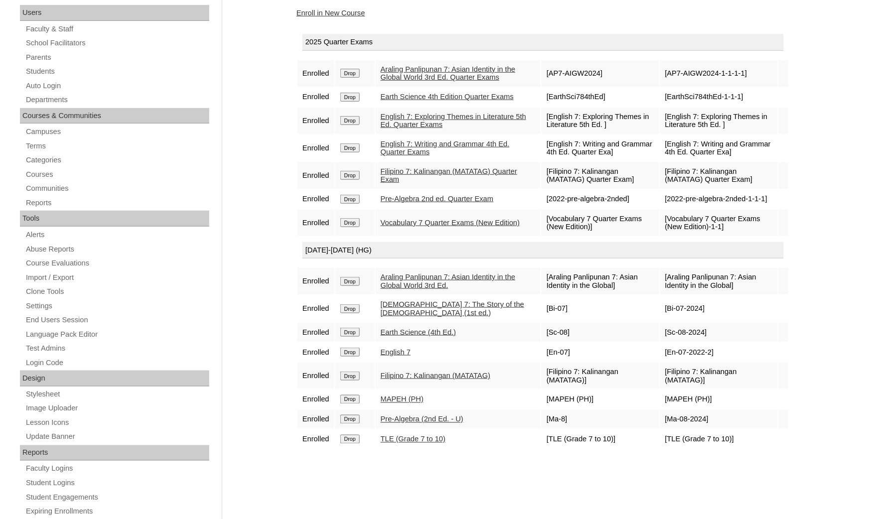 This screenshot has width=869, height=519. Describe the element at coordinates (117, 71) in the screenshot. I see `a: Students` at that location.